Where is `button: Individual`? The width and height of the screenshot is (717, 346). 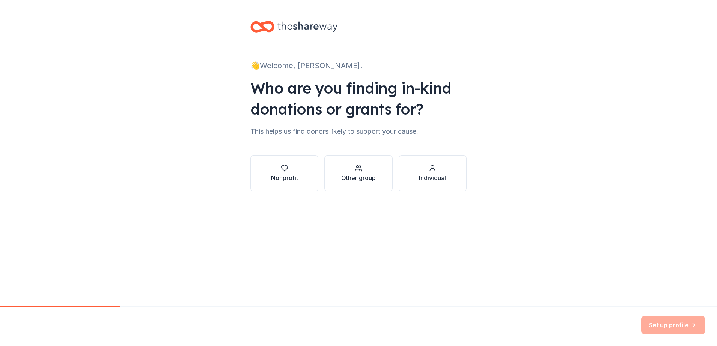 button: Individual is located at coordinates (432, 174).